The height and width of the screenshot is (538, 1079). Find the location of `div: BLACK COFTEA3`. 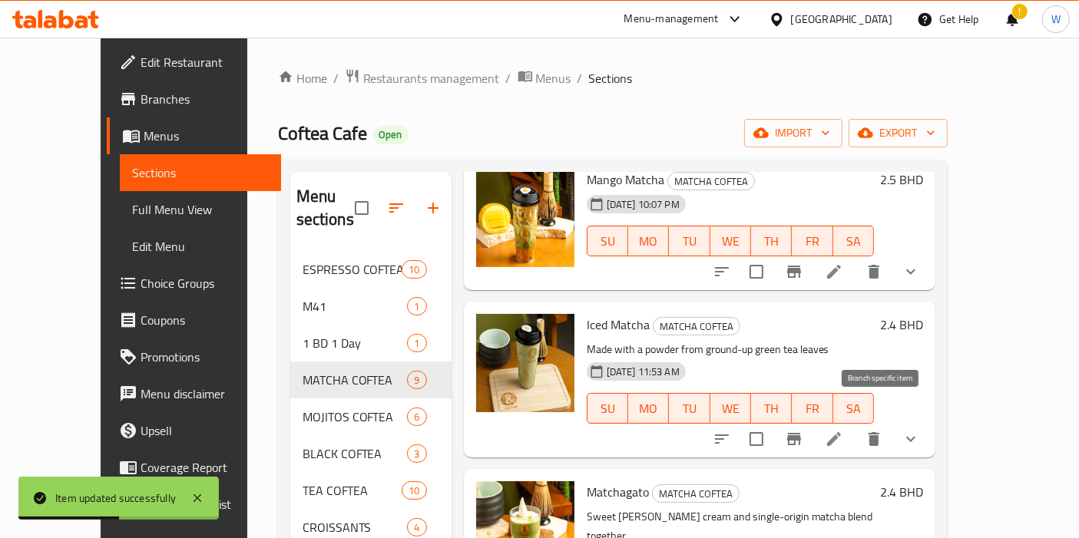

div: BLACK COFTEA3 is located at coordinates (371, 454).